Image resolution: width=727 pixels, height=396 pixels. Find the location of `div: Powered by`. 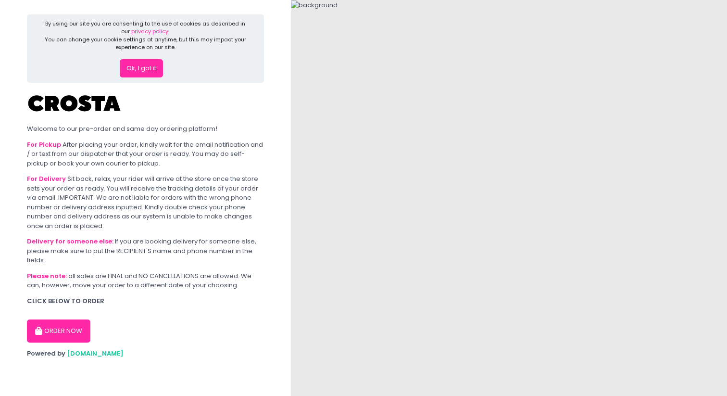

div: Powered by is located at coordinates (145, 353).